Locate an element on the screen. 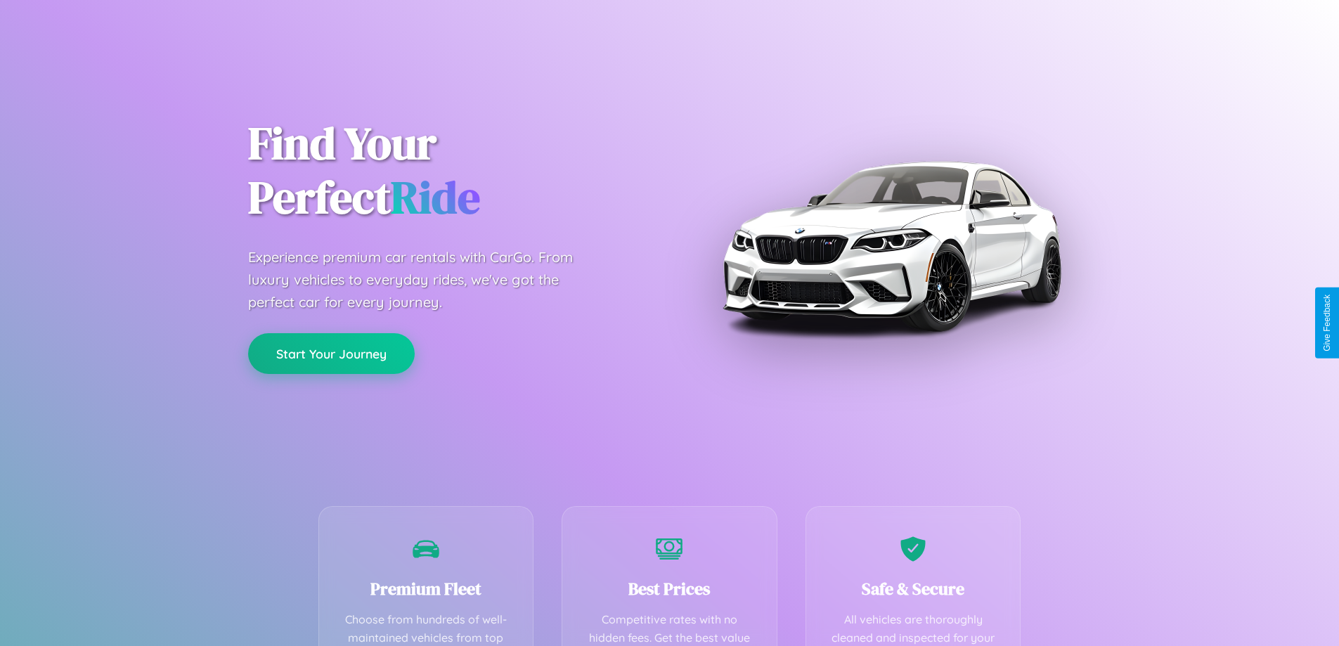 This screenshot has width=1339, height=646. div: Give Feedback is located at coordinates (1327, 323).